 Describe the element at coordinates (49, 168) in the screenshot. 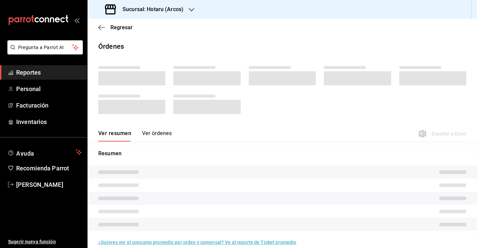

I see `span: Recomienda Parrot` at that location.